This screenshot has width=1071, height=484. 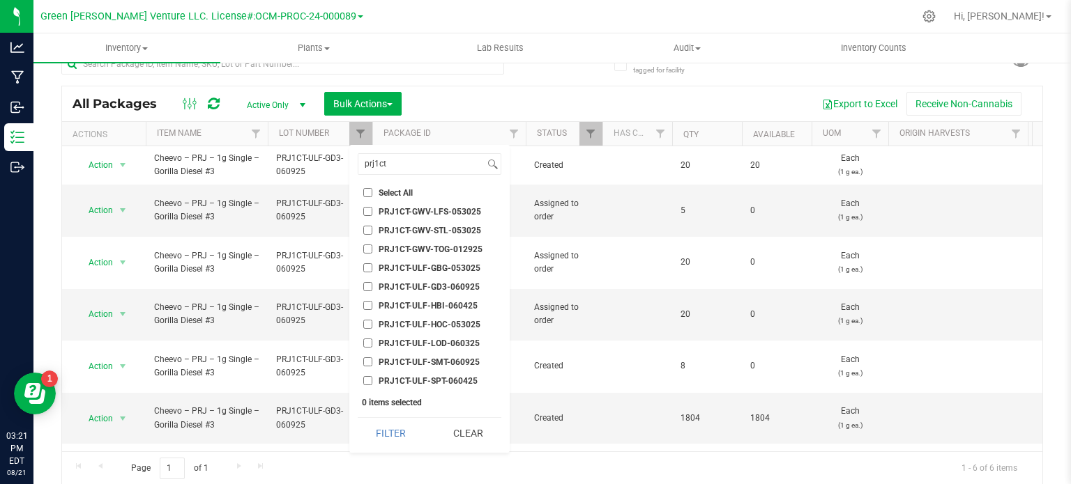 I want to click on button: Clear, so click(x=468, y=434).